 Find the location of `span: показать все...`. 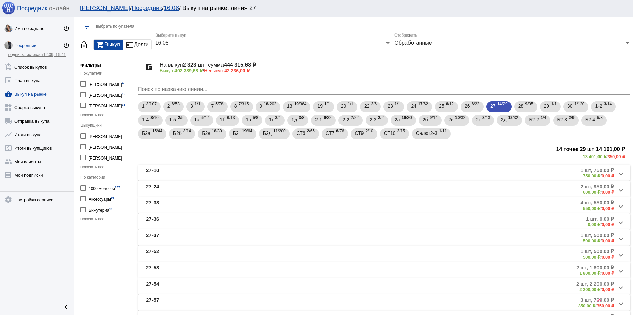

span: показать все... is located at coordinates (94, 167).